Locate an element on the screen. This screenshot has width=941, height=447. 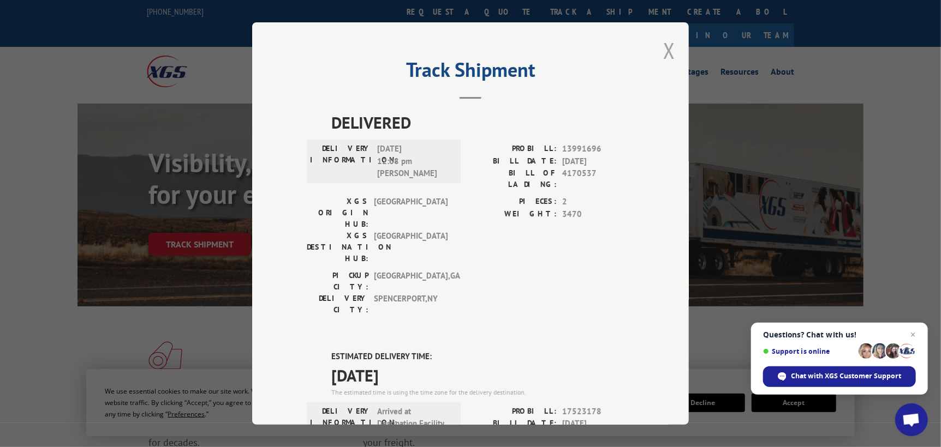
span: Questions? Chat with us! is located at coordinates (839, 335).